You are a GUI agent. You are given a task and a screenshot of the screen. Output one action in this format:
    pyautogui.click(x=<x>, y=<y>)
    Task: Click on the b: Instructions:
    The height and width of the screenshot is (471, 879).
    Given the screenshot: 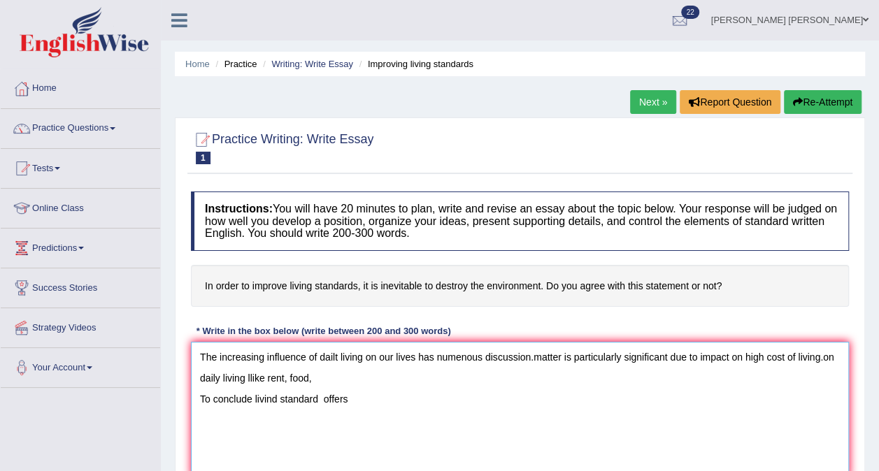 What is the action you would take?
    pyautogui.click(x=238, y=208)
    